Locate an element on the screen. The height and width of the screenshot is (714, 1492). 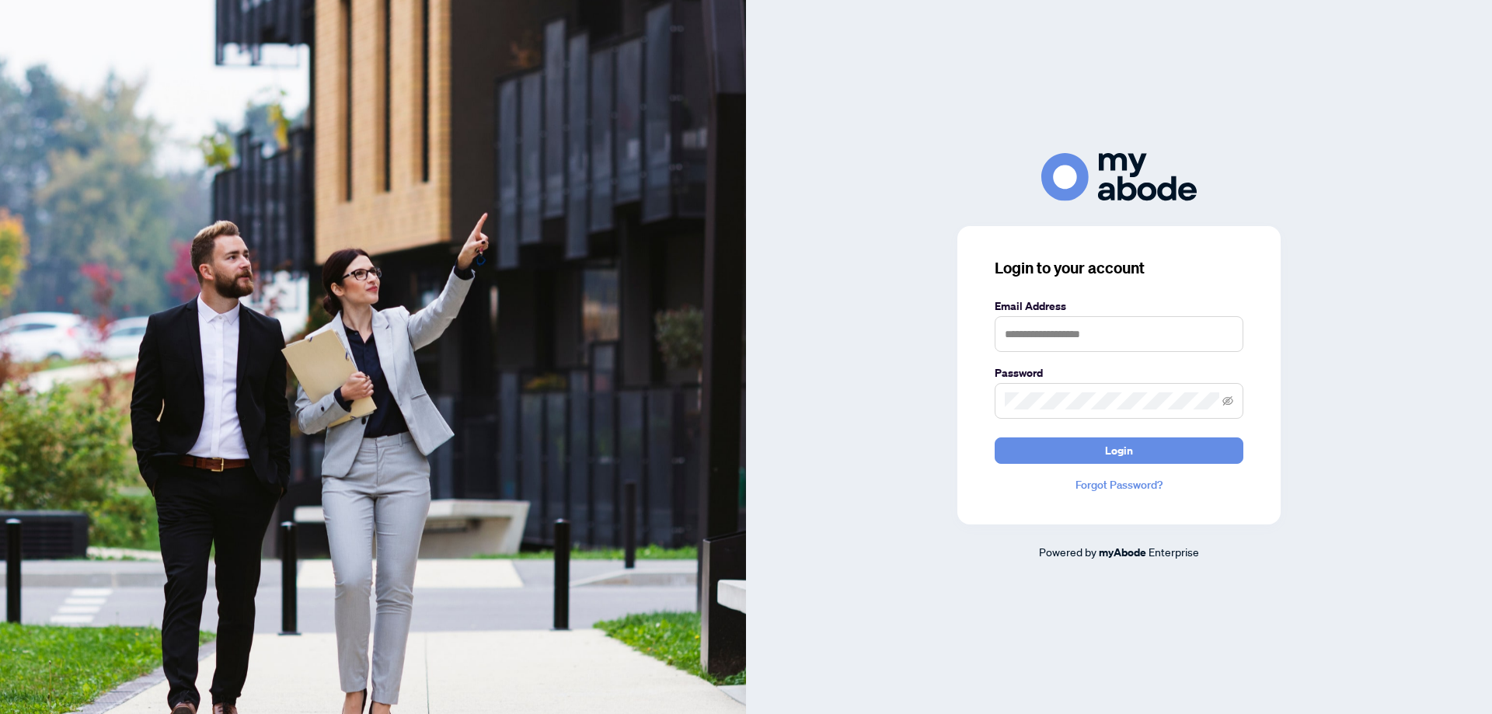
label: Password is located at coordinates (1119, 373).